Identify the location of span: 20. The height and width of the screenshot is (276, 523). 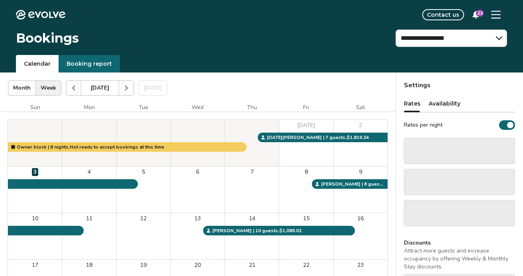
(198, 265).